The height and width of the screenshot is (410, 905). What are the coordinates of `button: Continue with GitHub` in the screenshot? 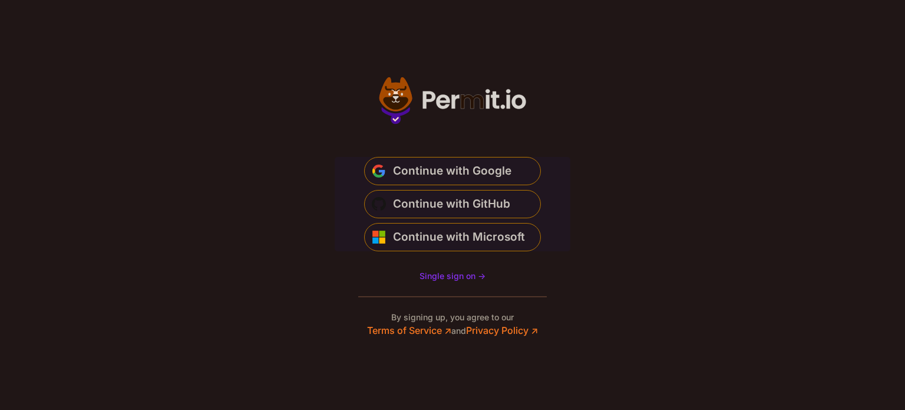 It's located at (453, 204).